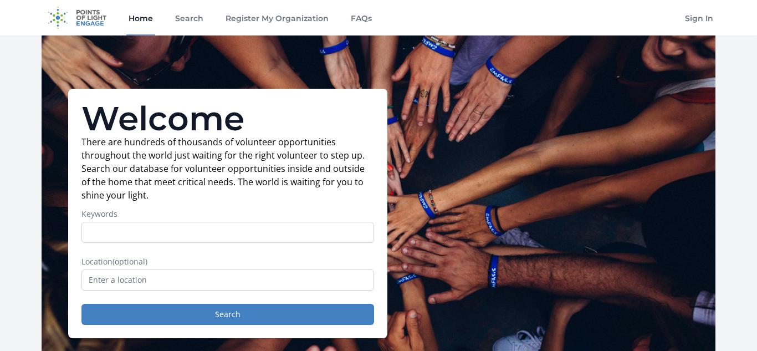 The width and height of the screenshot is (757, 351). What do you see at coordinates (228, 280) in the screenshot?
I see `input: Enter a location` at bounding box center [228, 280].